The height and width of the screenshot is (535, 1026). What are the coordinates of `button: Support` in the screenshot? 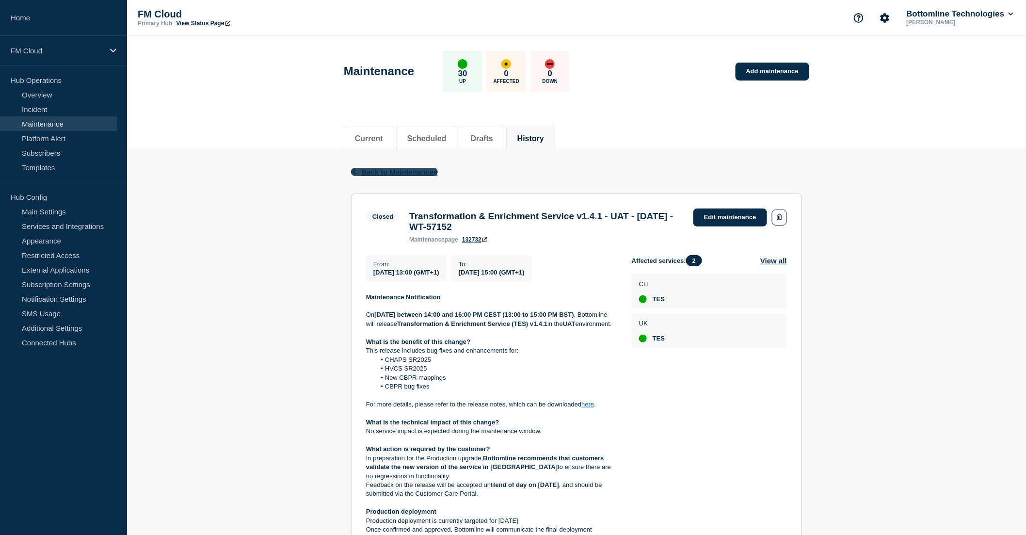 It's located at (859, 18).